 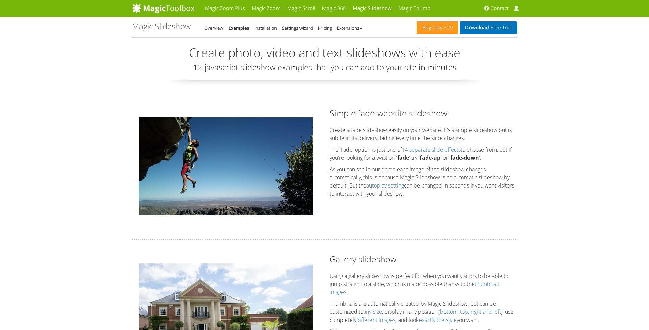 What do you see at coordinates (214, 28) in the screenshot?
I see `a: Overview` at bounding box center [214, 28].